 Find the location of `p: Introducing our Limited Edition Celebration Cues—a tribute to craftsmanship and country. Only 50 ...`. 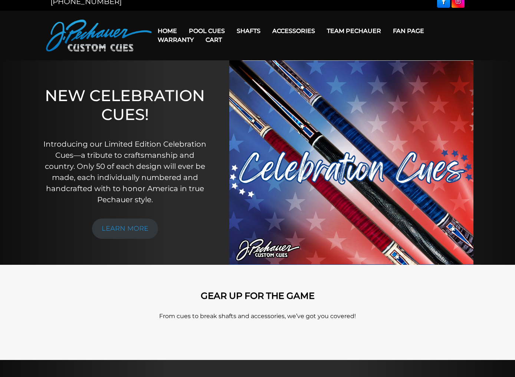

p: Introducing our Limited Edition Celebration Cues—a tribute to craftsmanship and country. Only 50 ... is located at coordinates (125, 172).